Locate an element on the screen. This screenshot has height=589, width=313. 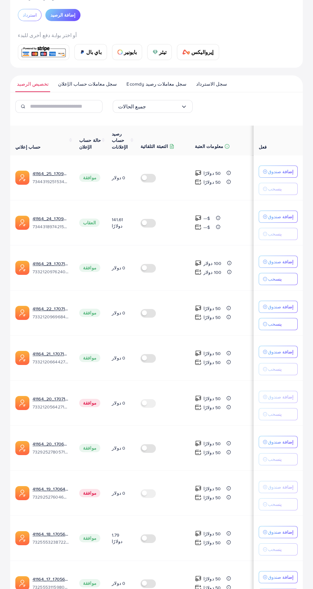
font: التعبئة التلقائية is located at coordinates (154, 146).